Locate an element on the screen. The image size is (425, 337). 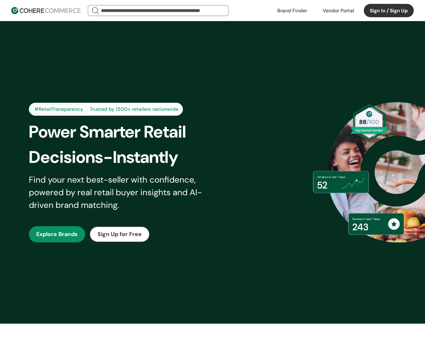
button: Sign Up for Free is located at coordinates (120, 234).